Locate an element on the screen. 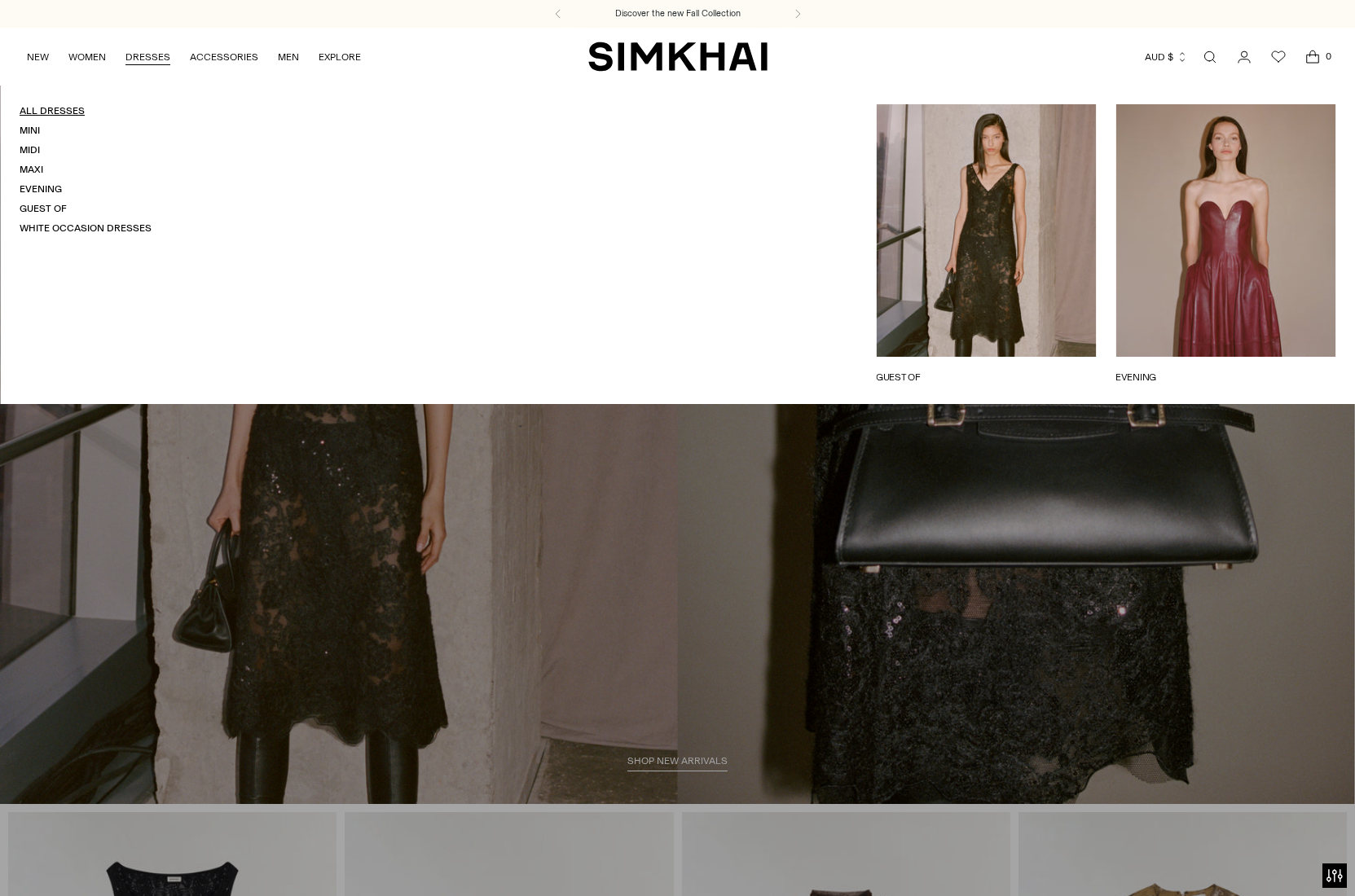 This screenshot has height=896, width=1355. a: Wishlist is located at coordinates (1278, 57).